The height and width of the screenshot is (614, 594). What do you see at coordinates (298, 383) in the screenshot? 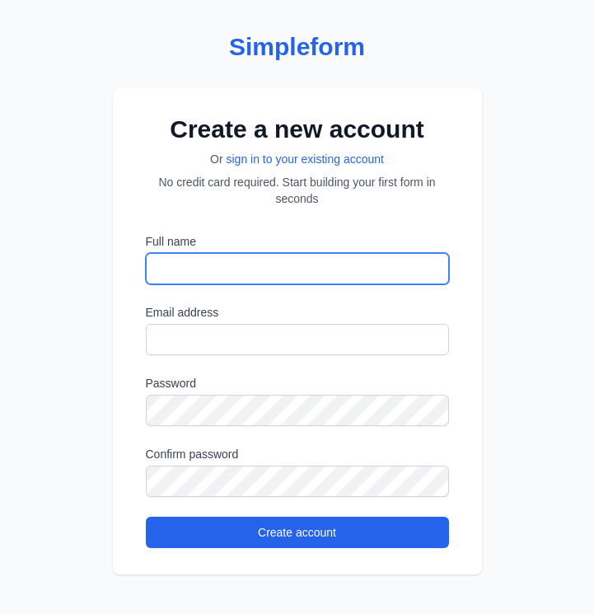
I see `label: Password` at bounding box center [298, 383].